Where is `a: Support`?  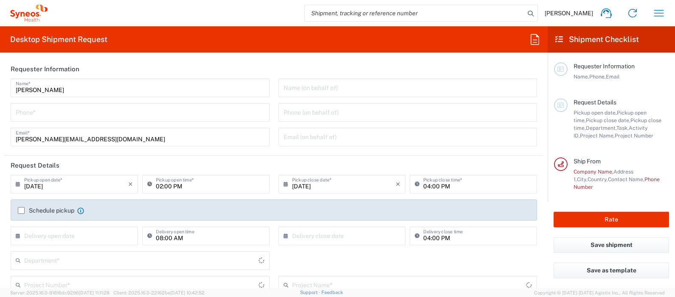 a: Support is located at coordinates (311, 293).